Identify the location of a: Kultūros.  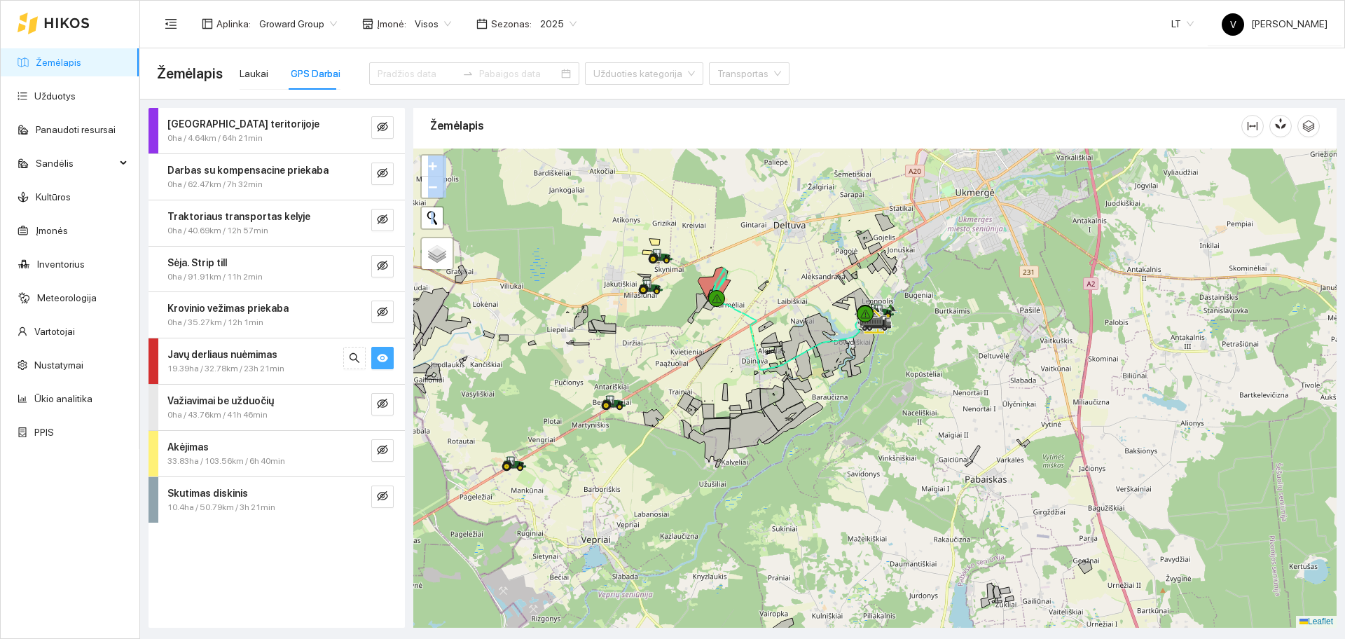
(53, 197).